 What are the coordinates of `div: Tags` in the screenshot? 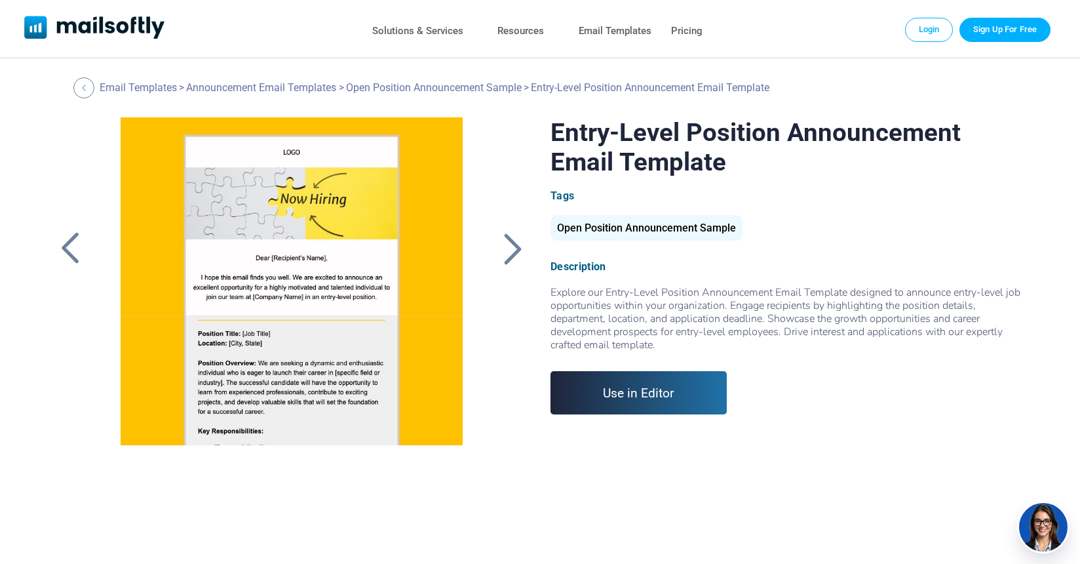 It's located at (788, 195).